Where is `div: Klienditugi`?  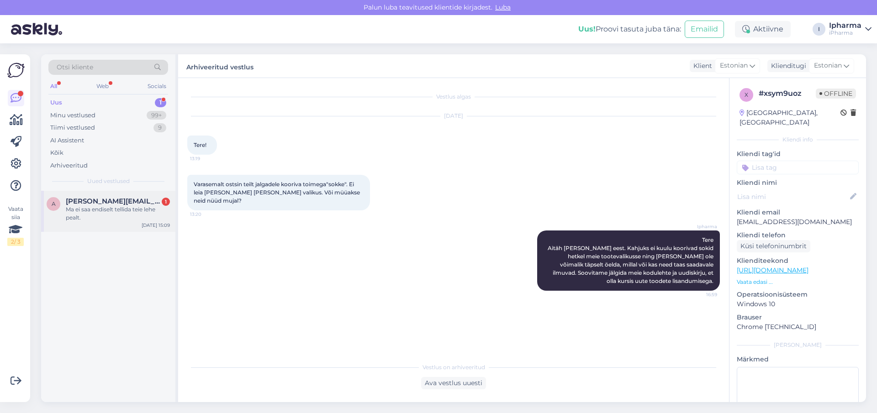 div: Klienditugi is located at coordinates (787, 66).